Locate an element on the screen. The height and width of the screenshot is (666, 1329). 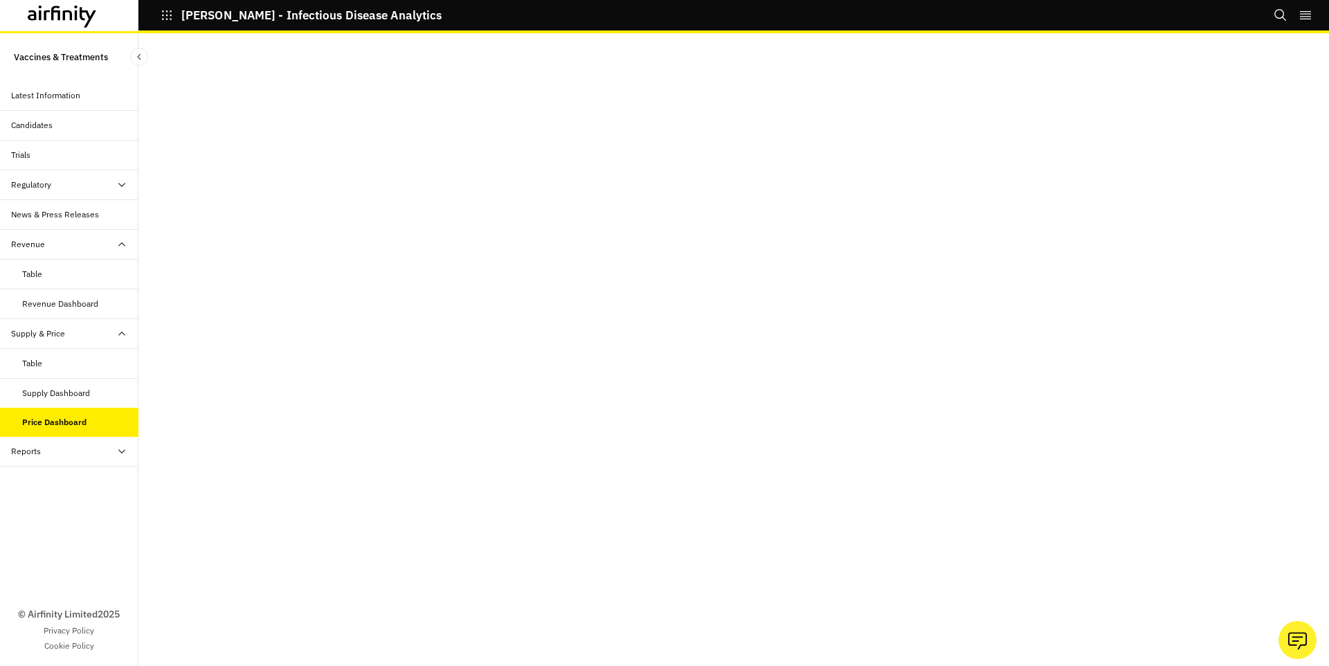
a: Privacy Policy is located at coordinates (69, 631).